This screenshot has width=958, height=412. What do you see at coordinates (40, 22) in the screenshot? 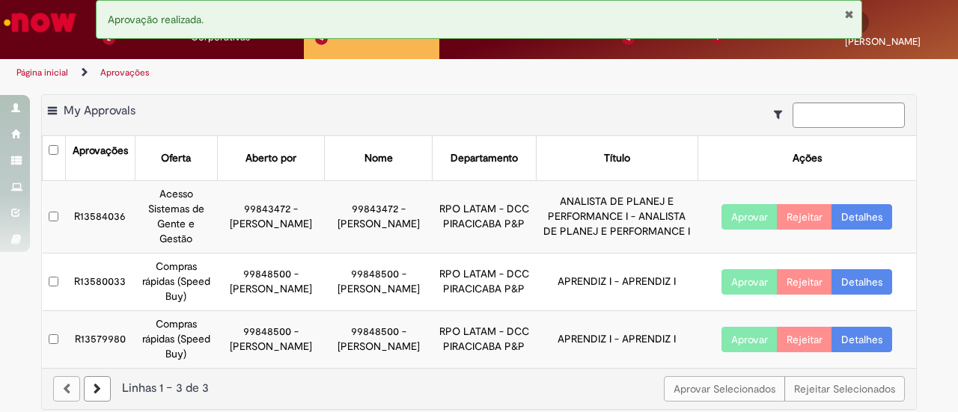
I see `img: ServiceNow` at bounding box center [40, 22].